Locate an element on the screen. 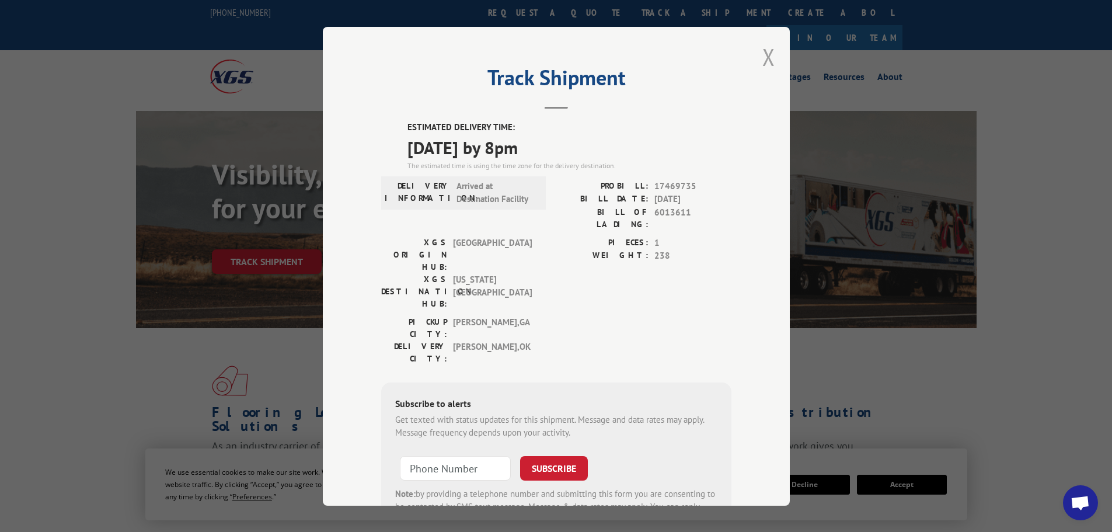 Image resolution: width=1112 pixels, height=532 pixels. label: BILL OF LADING: is located at coordinates (602, 218).